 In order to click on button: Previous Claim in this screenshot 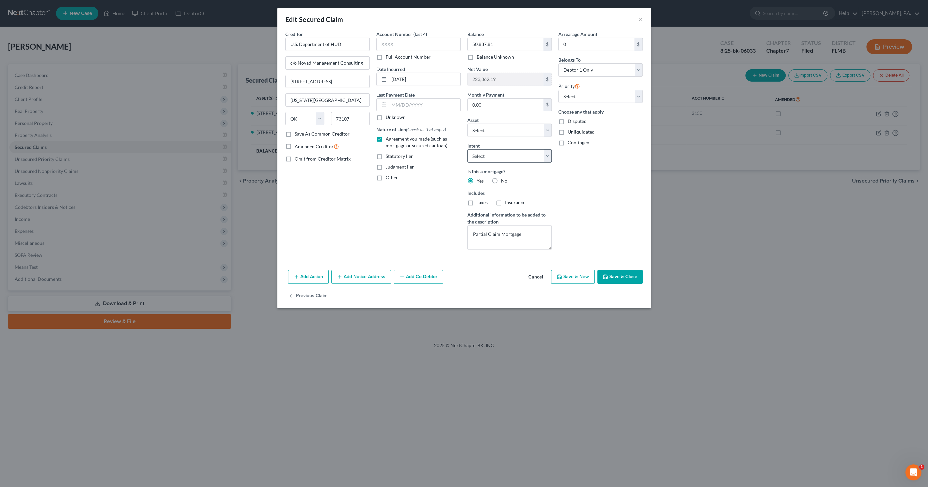, I will do `click(308, 296)`.